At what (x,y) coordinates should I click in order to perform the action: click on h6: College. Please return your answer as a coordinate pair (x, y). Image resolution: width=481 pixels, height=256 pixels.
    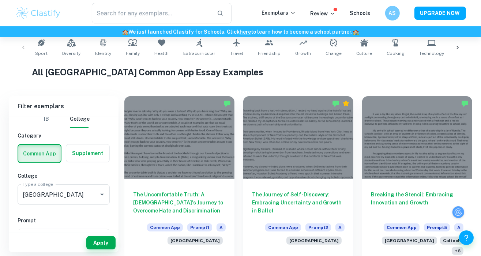
    Looking at the image, I should click on (64, 176).